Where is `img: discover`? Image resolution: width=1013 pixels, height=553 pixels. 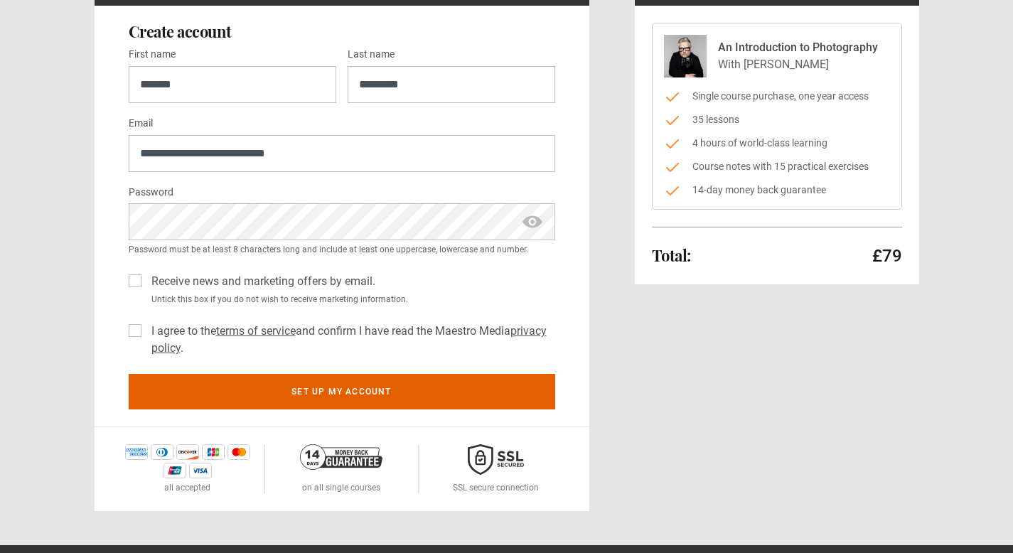
img: discover is located at coordinates (188, 452).